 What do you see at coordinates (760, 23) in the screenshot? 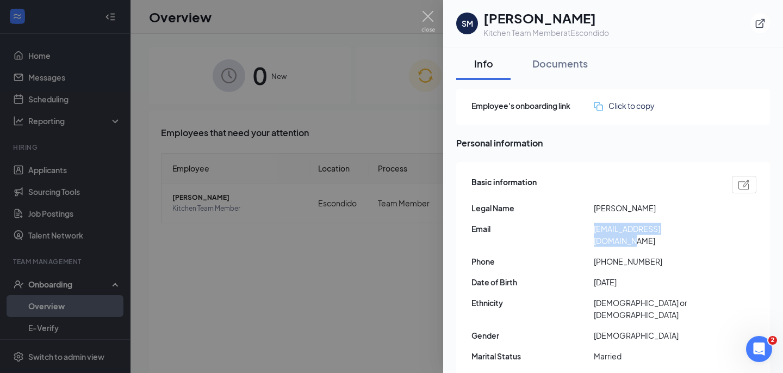
I see `button: ExternalLink` at bounding box center [760, 23].